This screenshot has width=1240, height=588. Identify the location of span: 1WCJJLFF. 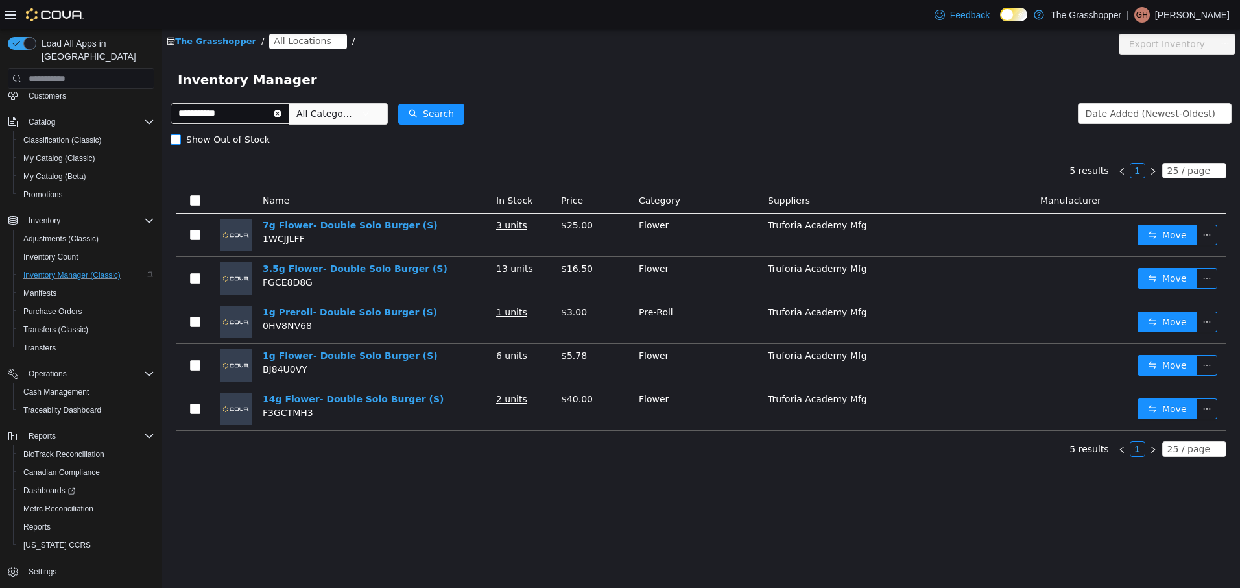
(121, 209).